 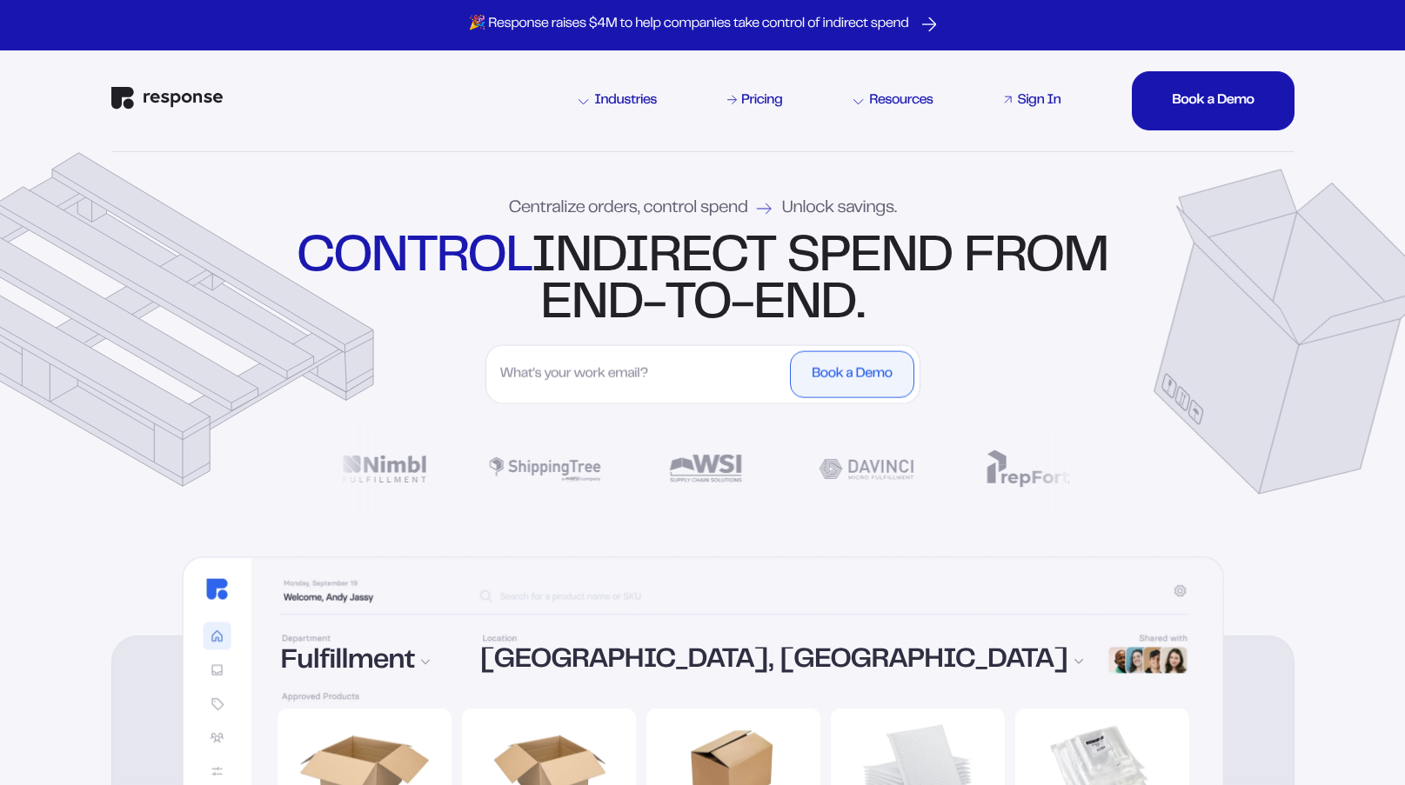 I want to click on div: Industries, so click(x=618, y=101).